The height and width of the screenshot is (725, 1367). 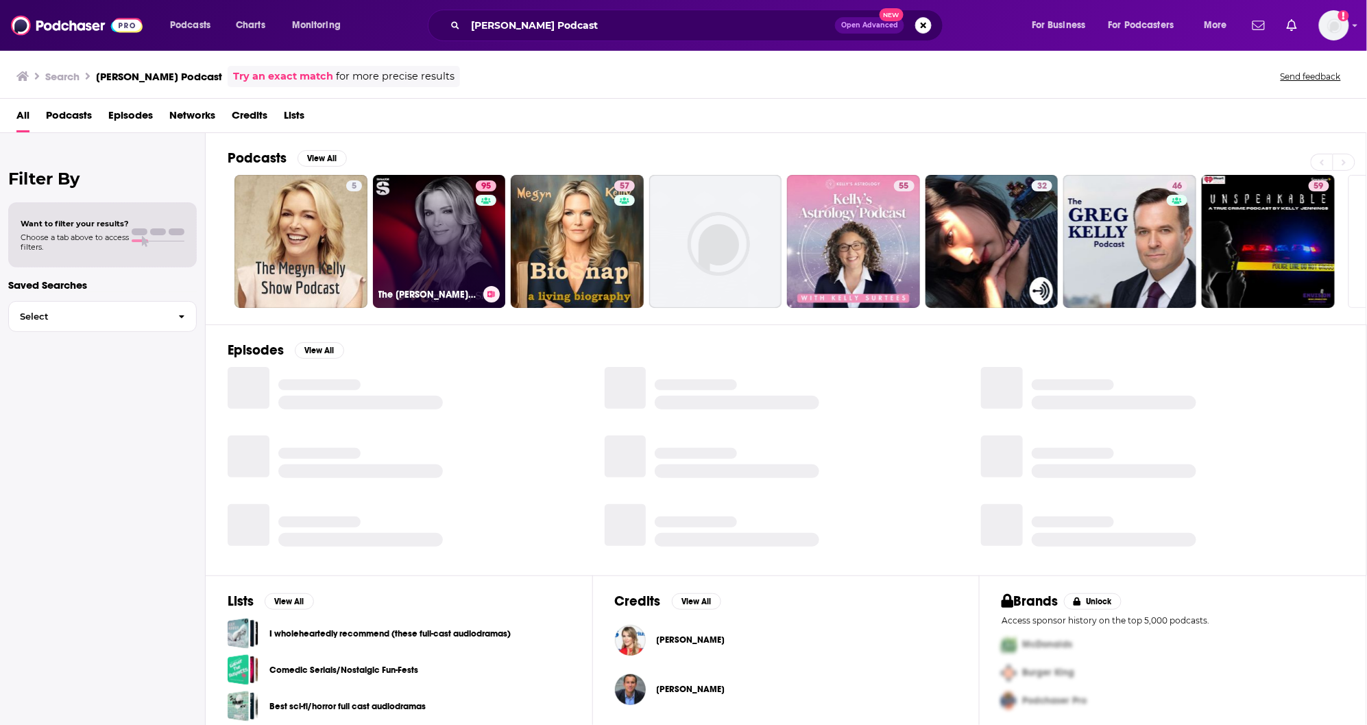 I want to click on div: Search podcasts, credits, & more..., so click(x=699, y=25).